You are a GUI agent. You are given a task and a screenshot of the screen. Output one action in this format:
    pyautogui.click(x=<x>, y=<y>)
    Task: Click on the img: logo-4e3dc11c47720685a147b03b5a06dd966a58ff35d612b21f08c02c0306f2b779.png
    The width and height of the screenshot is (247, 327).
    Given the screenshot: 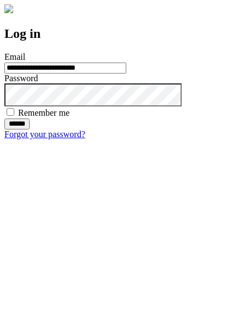 What is the action you would take?
    pyautogui.click(x=9, y=9)
    